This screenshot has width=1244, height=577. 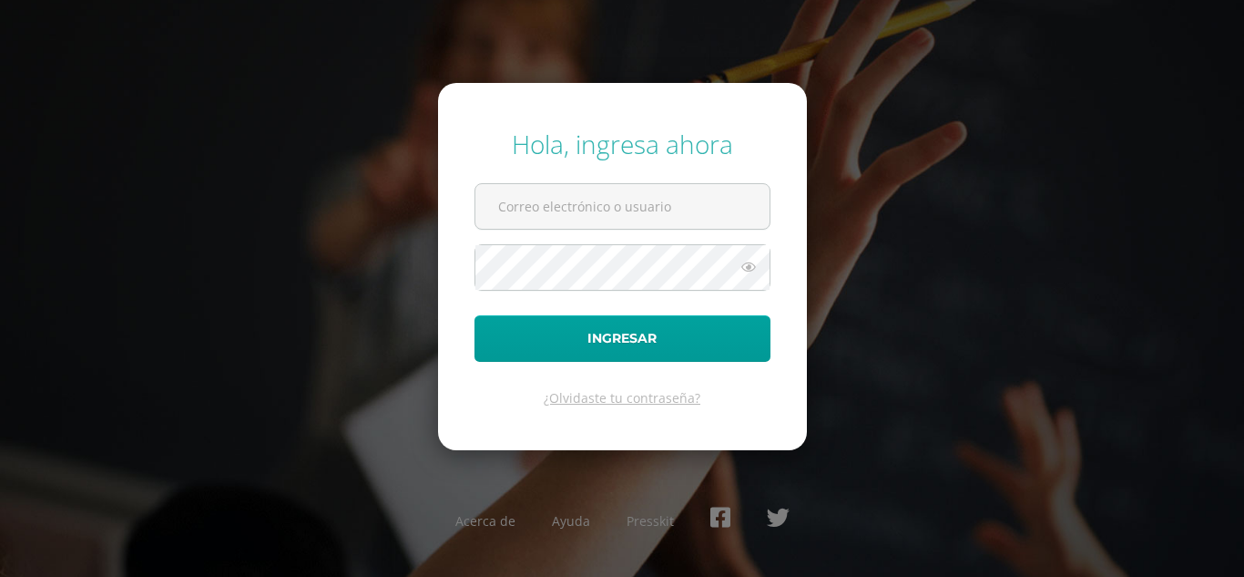 What do you see at coordinates (622, 338) in the screenshot?
I see `button: Ingresar` at bounding box center [622, 338].